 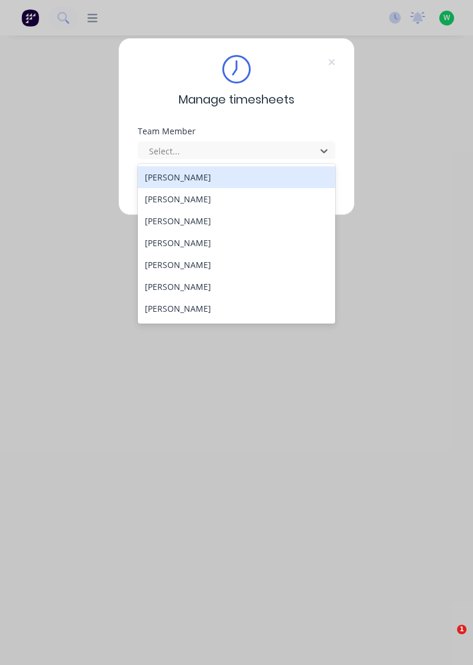 I want to click on div: Team Member, so click(x=237, y=131).